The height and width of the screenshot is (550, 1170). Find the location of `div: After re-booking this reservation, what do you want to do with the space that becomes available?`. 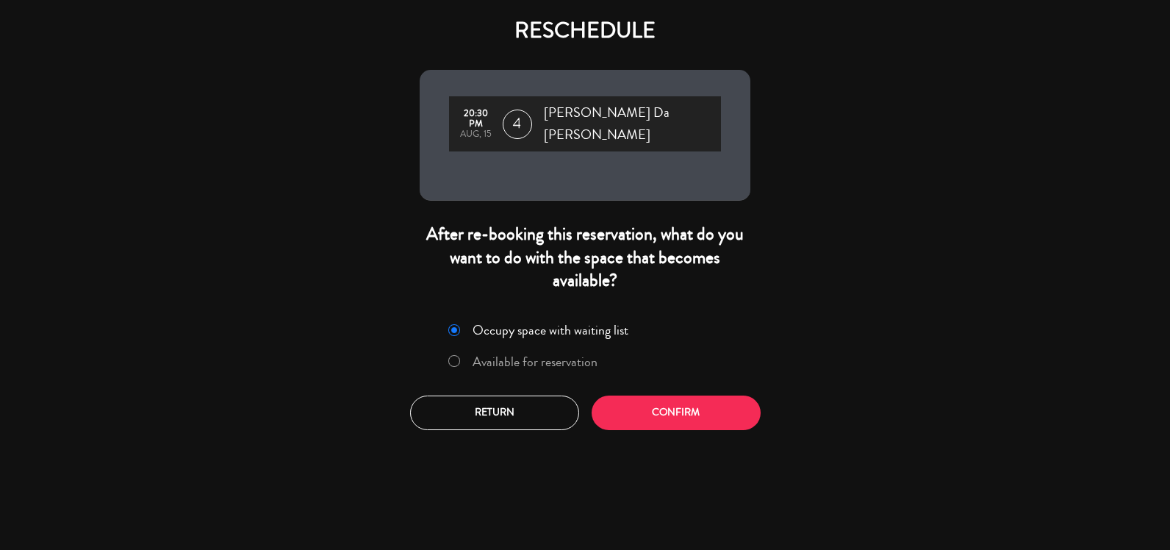

div: After re-booking this reservation, what do you want to do with the space that becomes available? is located at coordinates (585, 257).